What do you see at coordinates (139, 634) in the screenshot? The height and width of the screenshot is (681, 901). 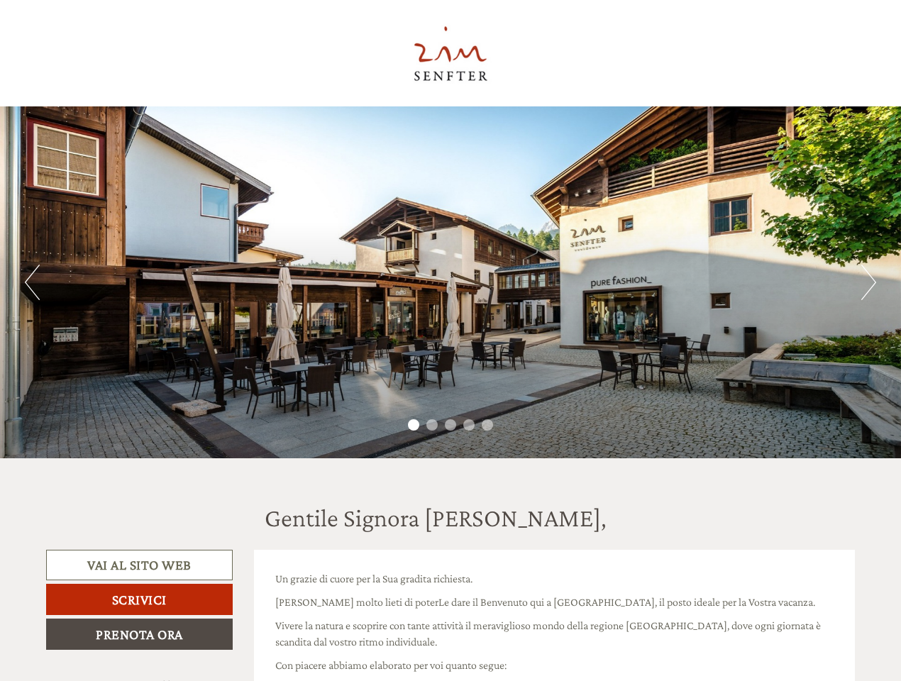 I see `a: Prenota ora` at bounding box center [139, 634].